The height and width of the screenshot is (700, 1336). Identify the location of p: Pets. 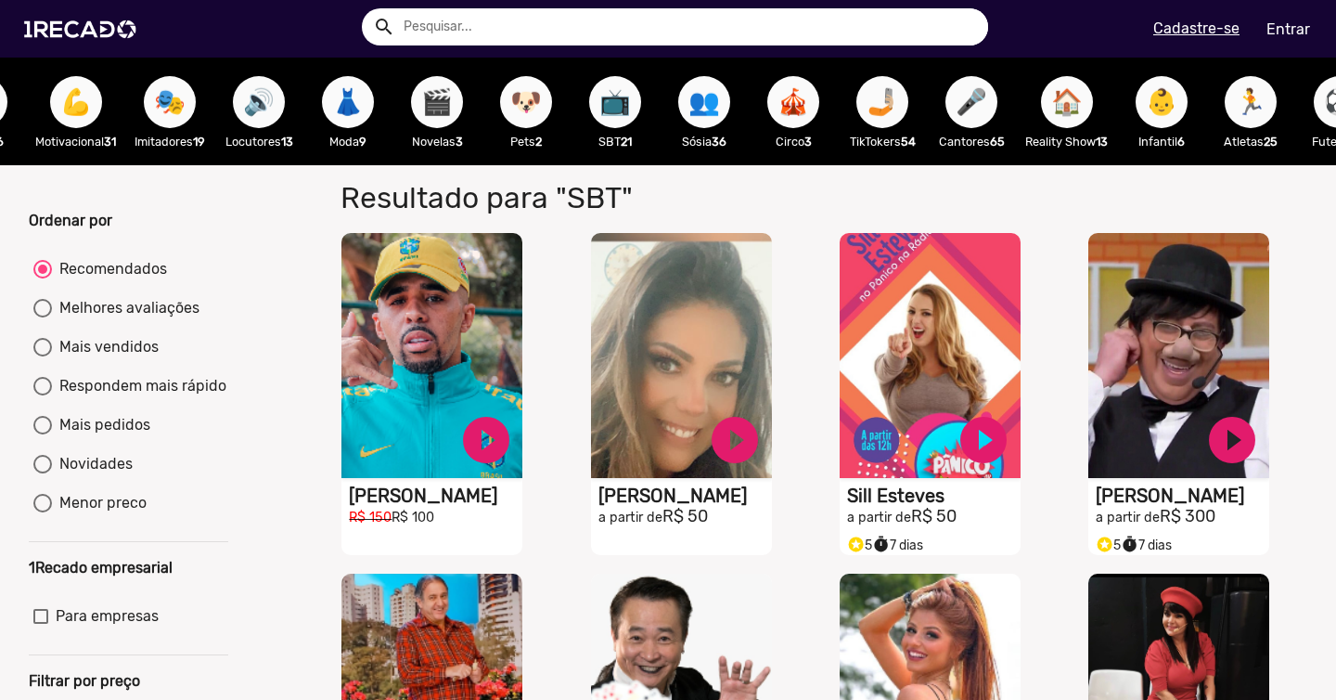
(526, 141).